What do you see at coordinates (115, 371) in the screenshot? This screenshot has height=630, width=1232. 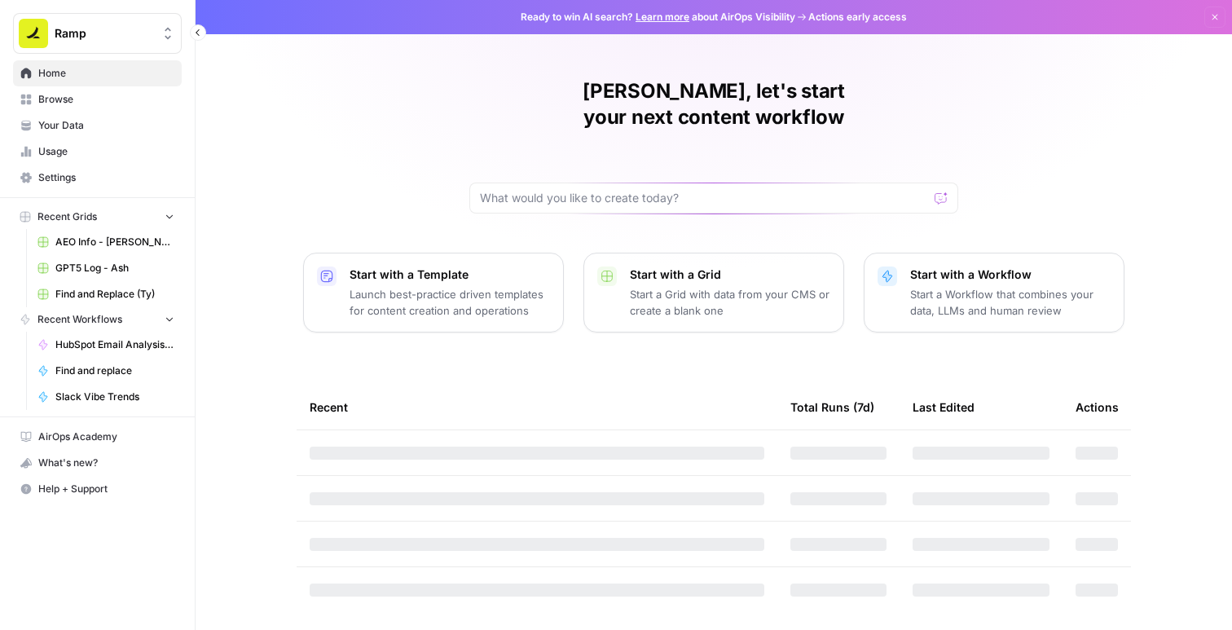 I see `span: Find and replace` at bounding box center [115, 371].